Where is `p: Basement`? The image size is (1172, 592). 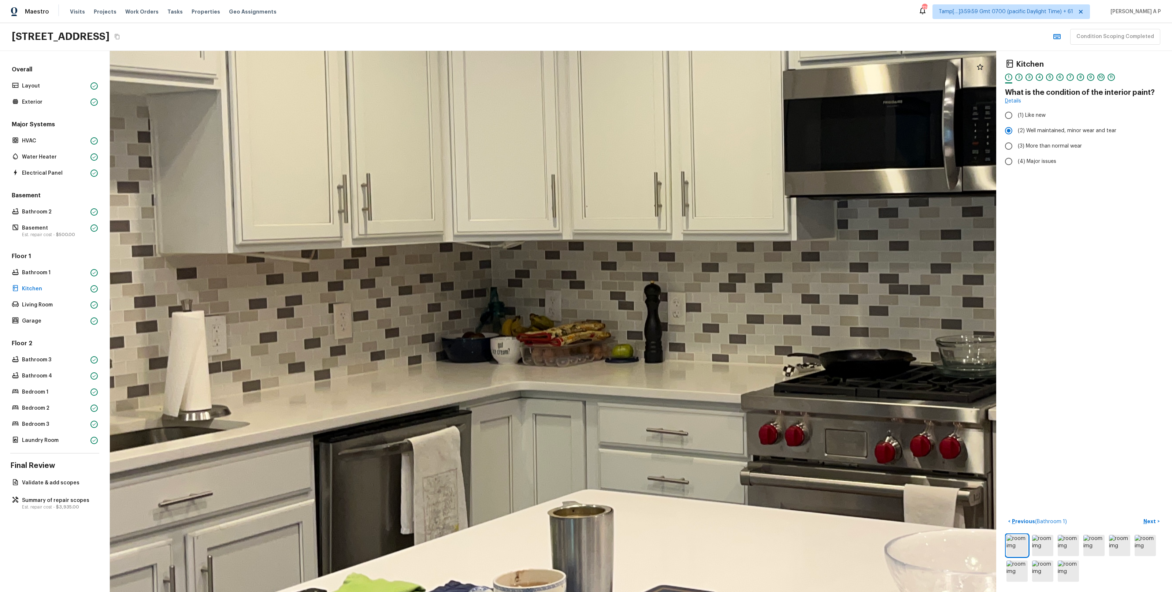
p: Basement is located at coordinates (55, 228).